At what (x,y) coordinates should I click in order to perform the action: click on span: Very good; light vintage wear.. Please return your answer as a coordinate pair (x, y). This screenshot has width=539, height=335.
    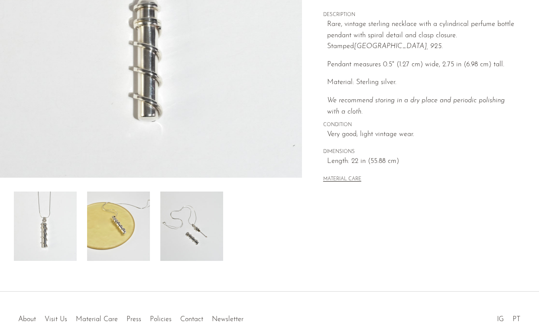
    Looking at the image, I should click on (422, 135).